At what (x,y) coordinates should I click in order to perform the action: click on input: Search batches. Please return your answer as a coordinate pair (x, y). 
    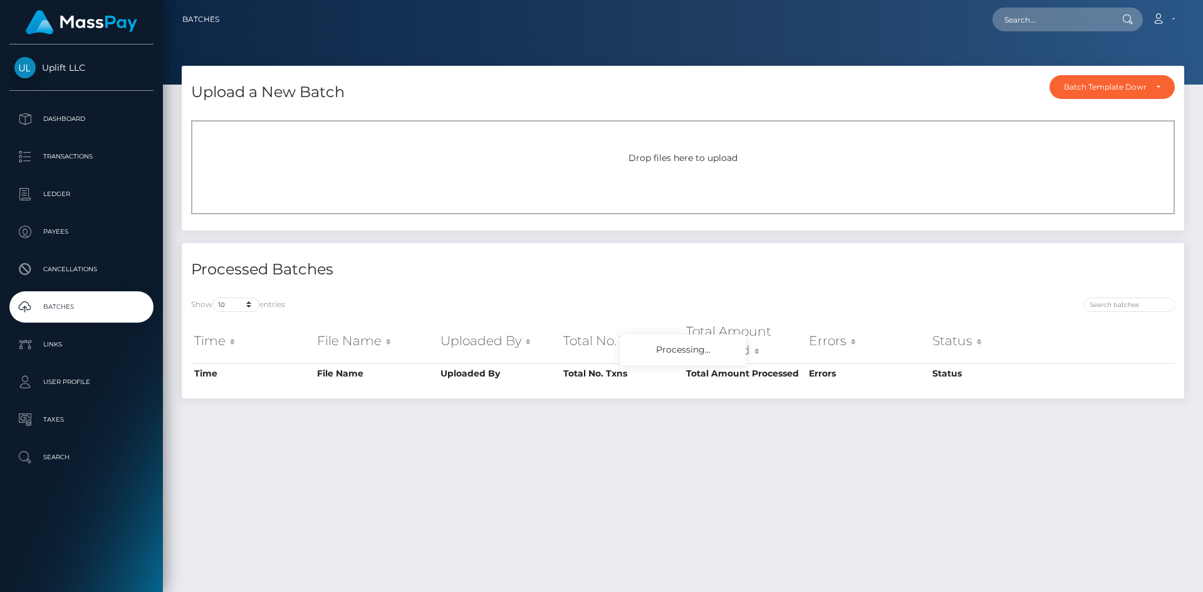
    Looking at the image, I should click on (1129, 304).